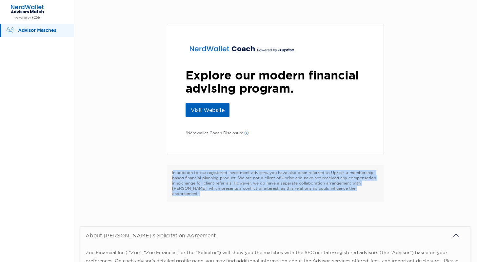 This screenshot has height=262, width=477. Describe the element at coordinates (43, 30) in the screenshot. I see `p: Advisor Matches` at that location.